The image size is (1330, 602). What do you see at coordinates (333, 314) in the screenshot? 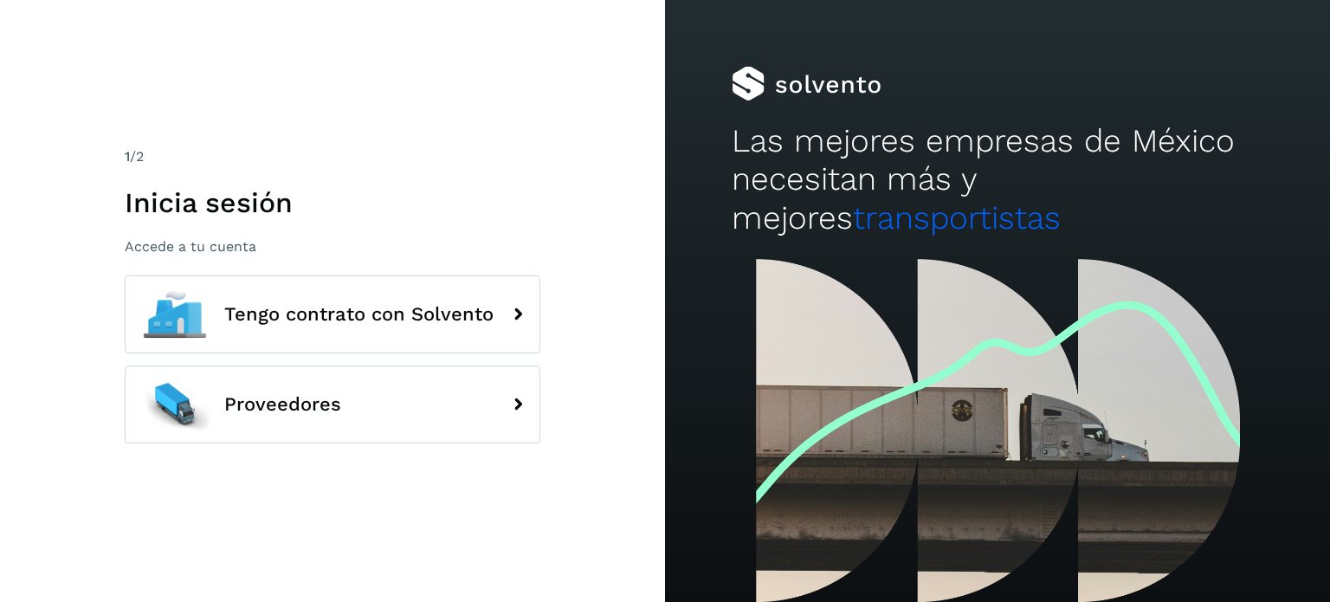
I see `button: Tengo contrato con Solvento` at bounding box center [333, 314].